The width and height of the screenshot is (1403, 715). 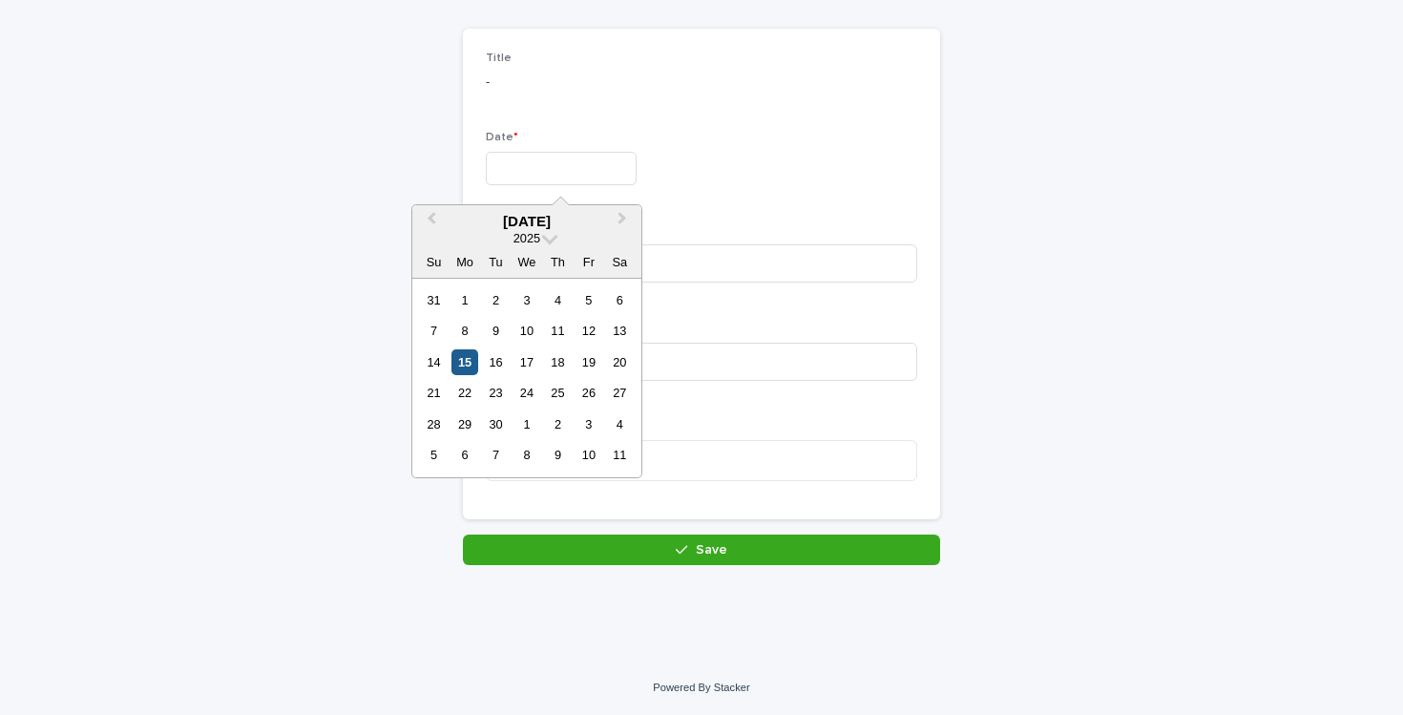 I want to click on div: Choose Wednesday, September 17th, 2025, so click(x=526, y=362).